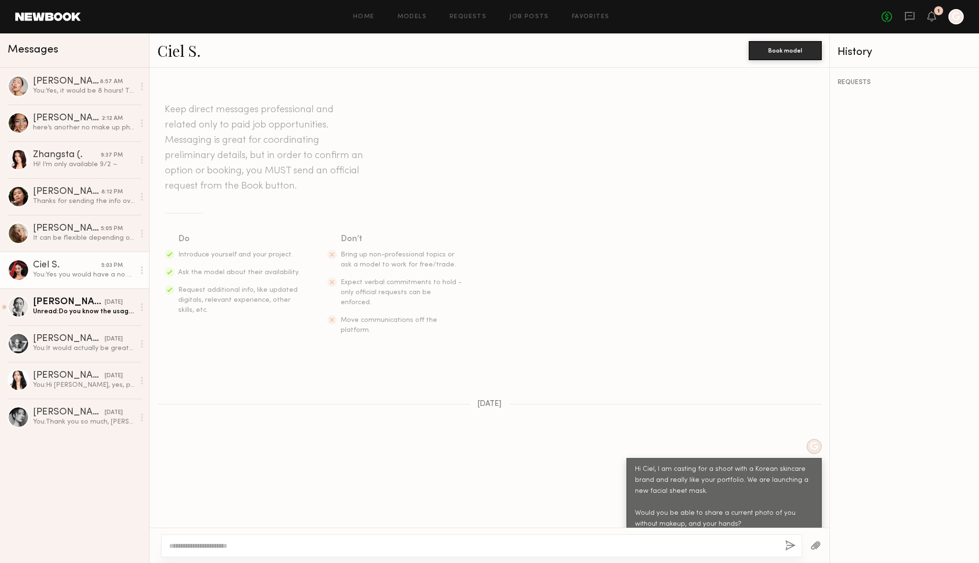 The width and height of the screenshot is (979, 563). What do you see at coordinates (265, 148) in the screenshot?
I see `header: Keep direct messages professional and related only to paid job opportunities. Messaging is great ...` at bounding box center [265, 148].